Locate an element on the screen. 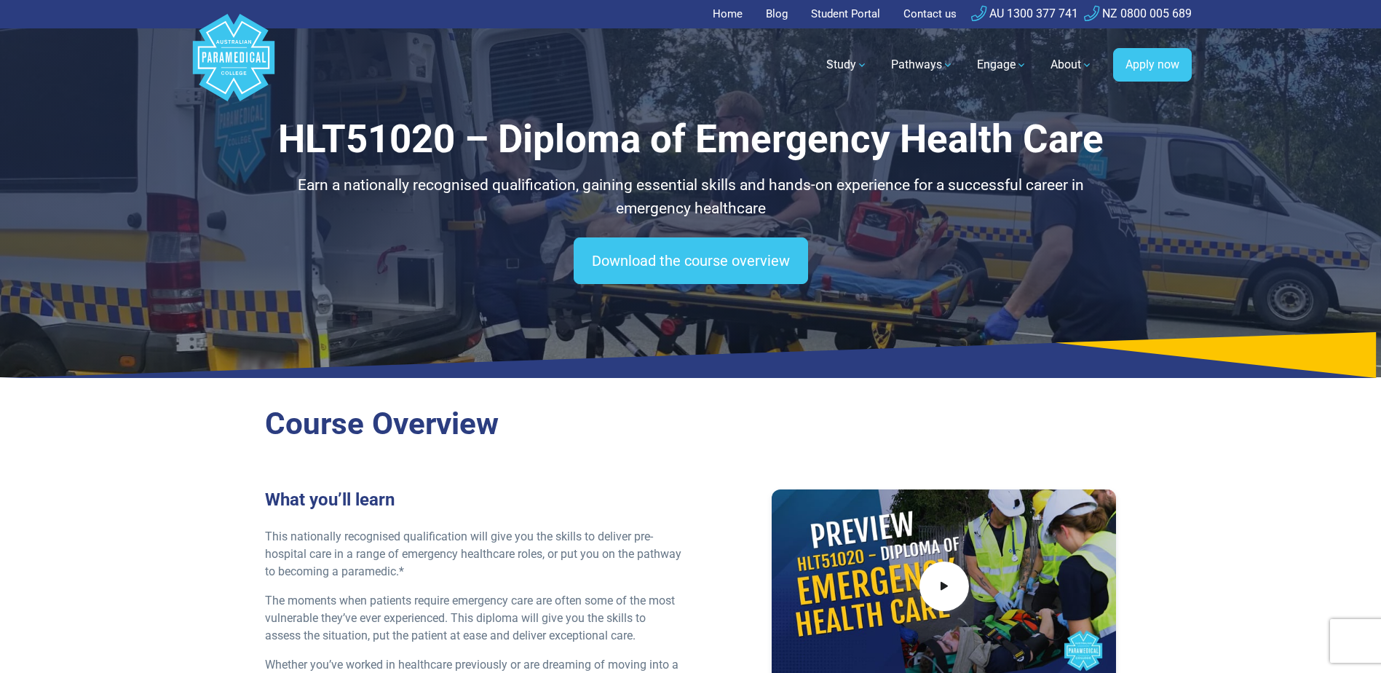 The height and width of the screenshot is (673, 1381). a: Apply now is located at coordinates (1152, 65).